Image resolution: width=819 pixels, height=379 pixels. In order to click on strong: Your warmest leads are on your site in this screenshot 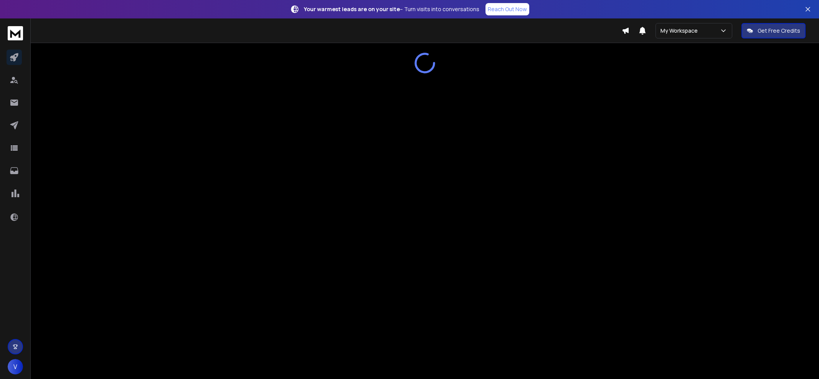, I will do `click(352, 9)`.